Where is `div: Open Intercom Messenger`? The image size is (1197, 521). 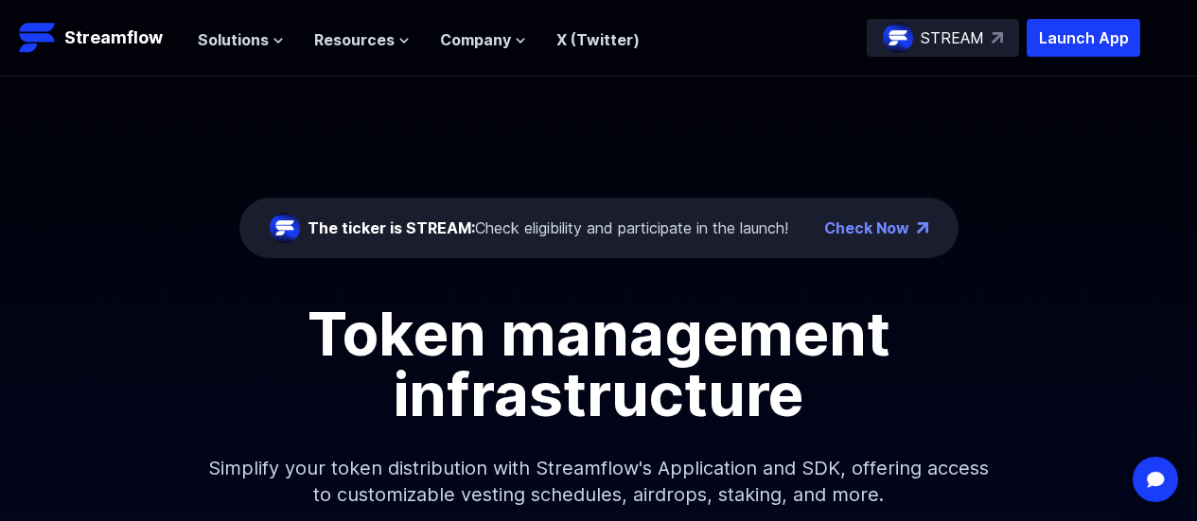 div: Open Intercom Messenger is located at coordinates (1155, 480).